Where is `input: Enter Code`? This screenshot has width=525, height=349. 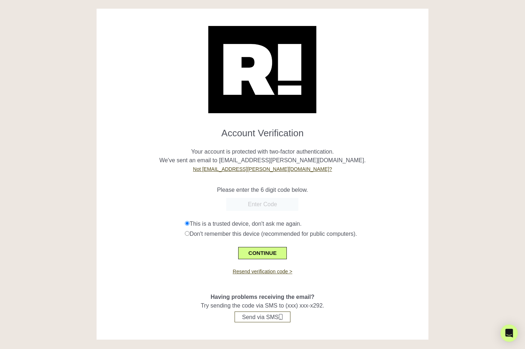
input: Enter Code is located at coordinates (262, 204).